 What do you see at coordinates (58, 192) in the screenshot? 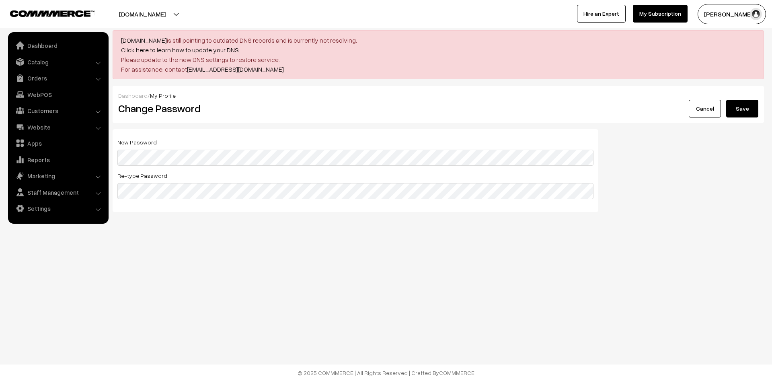
I see `a: Staff Management` at bounding box center [58, 192].